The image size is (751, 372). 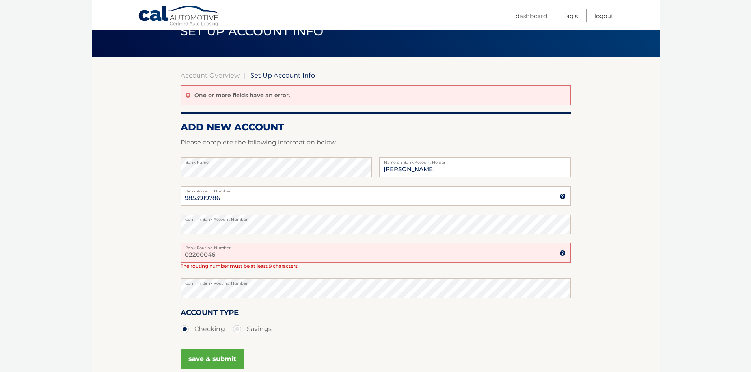 I want to click on p: Please complete the following information below., so click(x=376, y=143).